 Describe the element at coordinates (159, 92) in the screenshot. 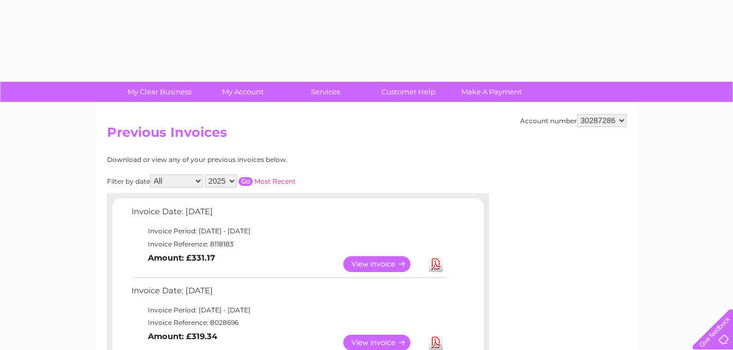

I see `a: My Clear Business` at that location.